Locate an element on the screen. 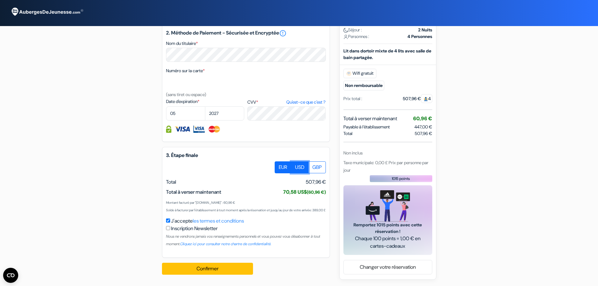 The image size is (598, 286). div: Prix total : is located at coordinates (353, 98).